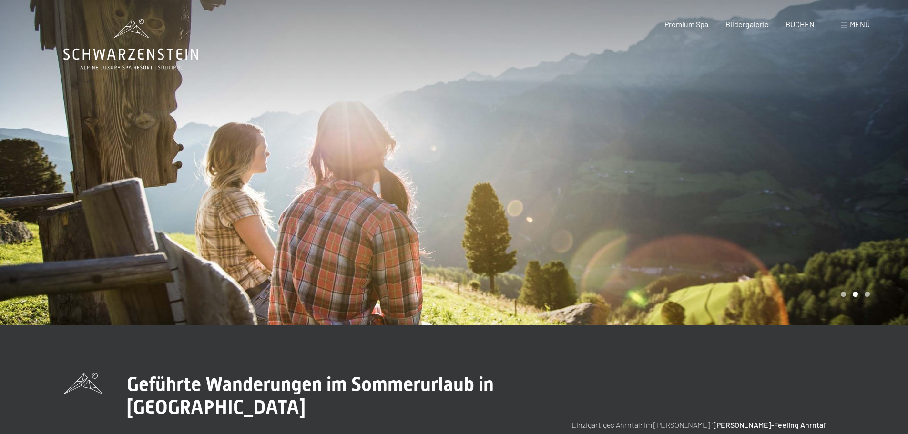 The width and height of the screenshot is (908, 434). What do you see at coordinates (800, 24) in the screenshot?
I see `a: BUCHEN` at bounding box center [800, 24].